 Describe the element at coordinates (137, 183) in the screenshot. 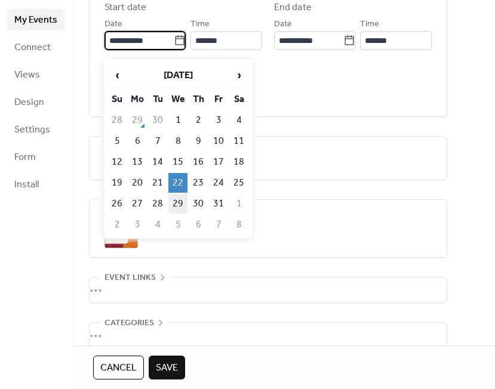

I see `td: 20` at that location.